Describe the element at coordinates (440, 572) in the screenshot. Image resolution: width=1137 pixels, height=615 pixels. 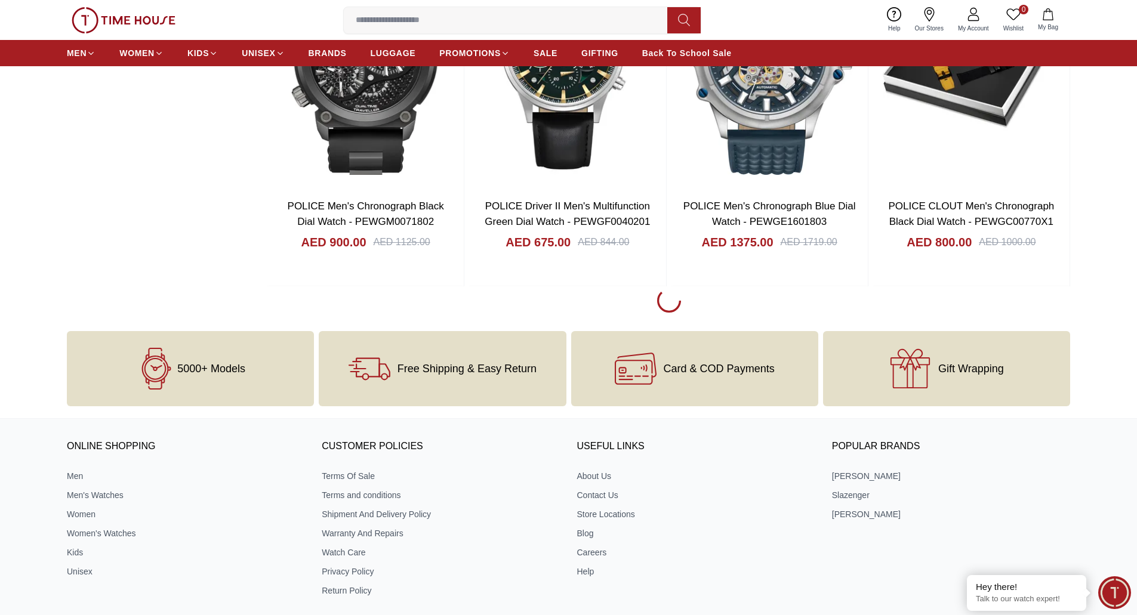
I see `a: Privacy Policy` at that location.